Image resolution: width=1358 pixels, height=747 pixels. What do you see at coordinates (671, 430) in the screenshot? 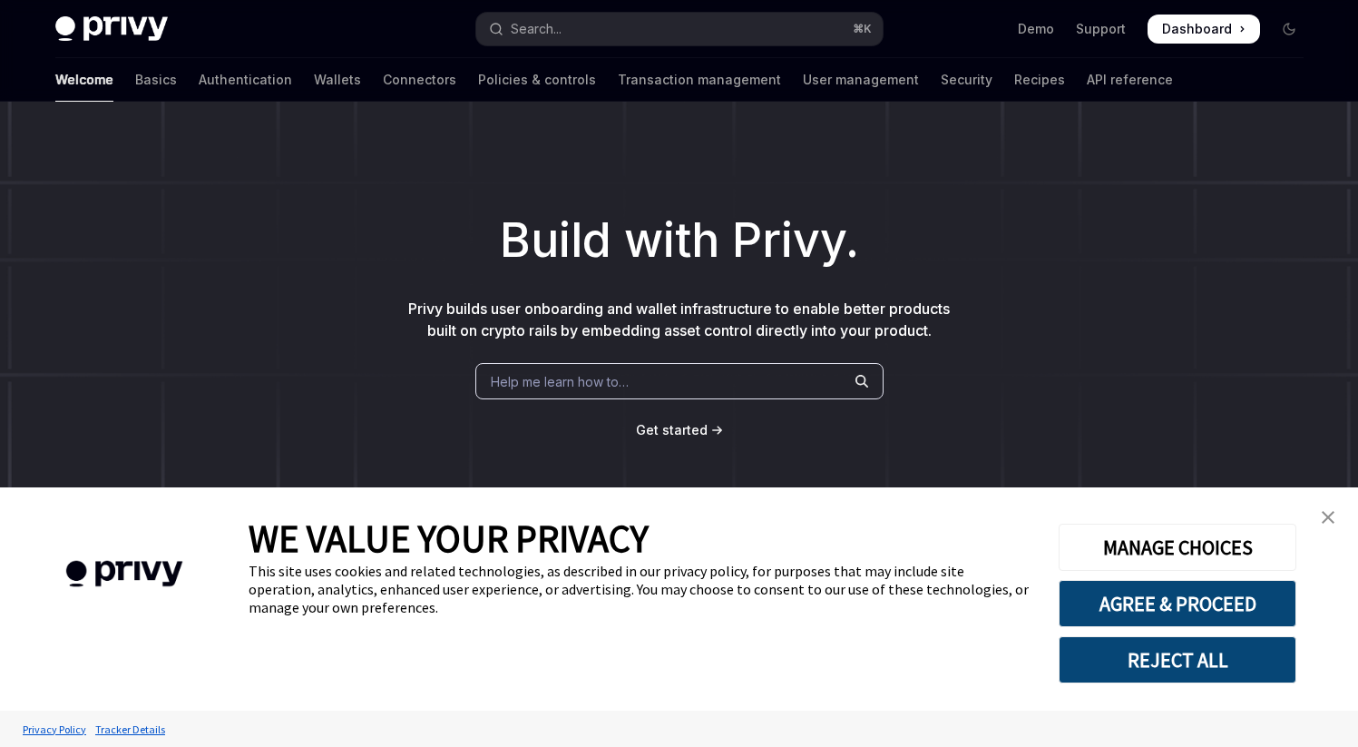
I see `a: Get started` at bounding box center [671, 430].